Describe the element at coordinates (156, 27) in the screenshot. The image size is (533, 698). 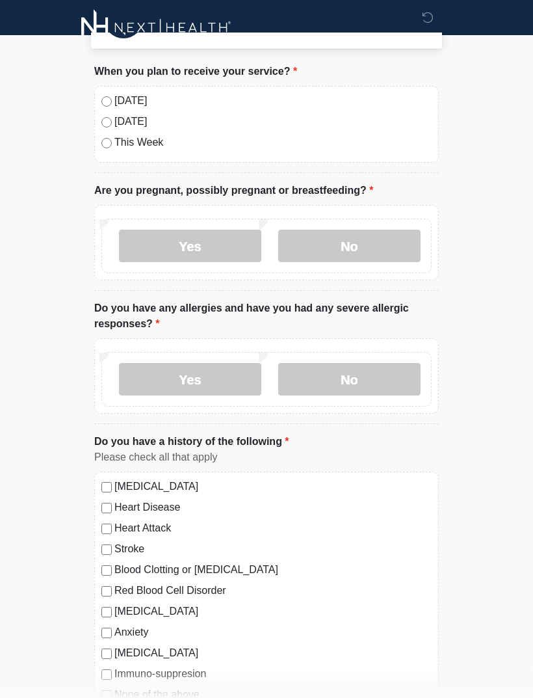
I see `img: Next-Health Logo` at that location.